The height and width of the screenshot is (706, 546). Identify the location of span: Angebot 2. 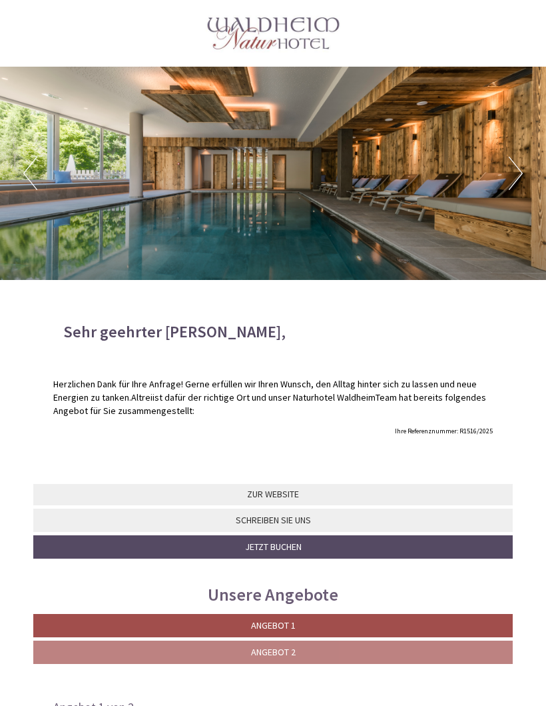
(273, 652).